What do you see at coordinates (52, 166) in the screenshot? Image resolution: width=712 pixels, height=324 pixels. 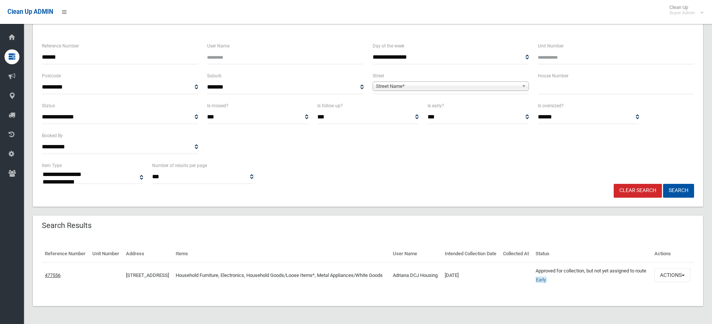 I see `label: Item Type` at bounding box center [52, 166].